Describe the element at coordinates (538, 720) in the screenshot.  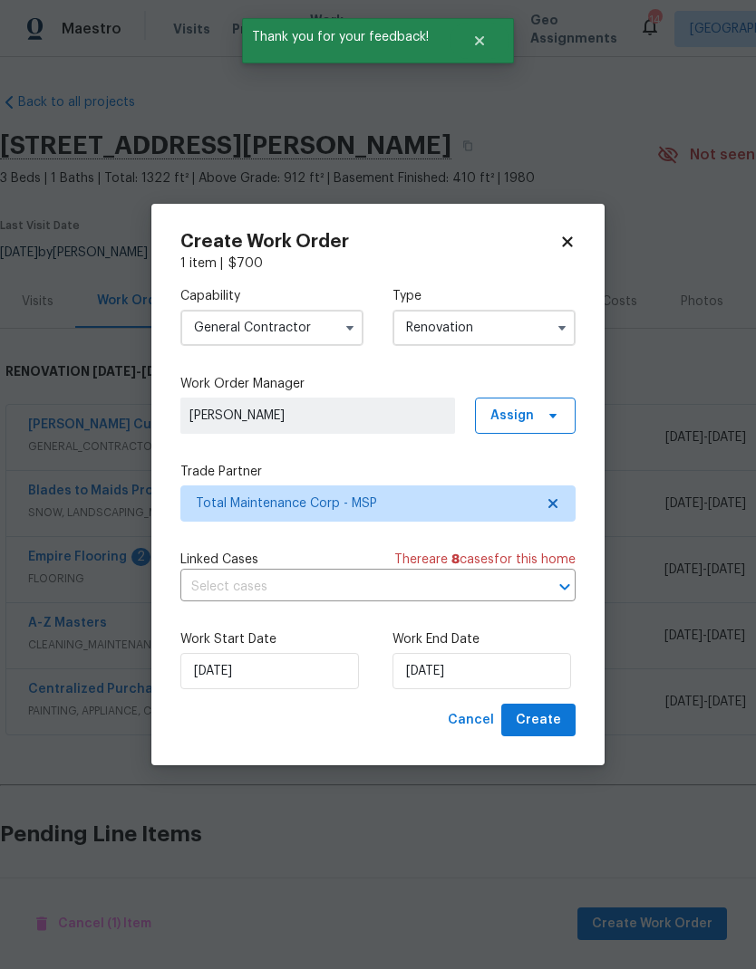
I see `span: Create` at that location.